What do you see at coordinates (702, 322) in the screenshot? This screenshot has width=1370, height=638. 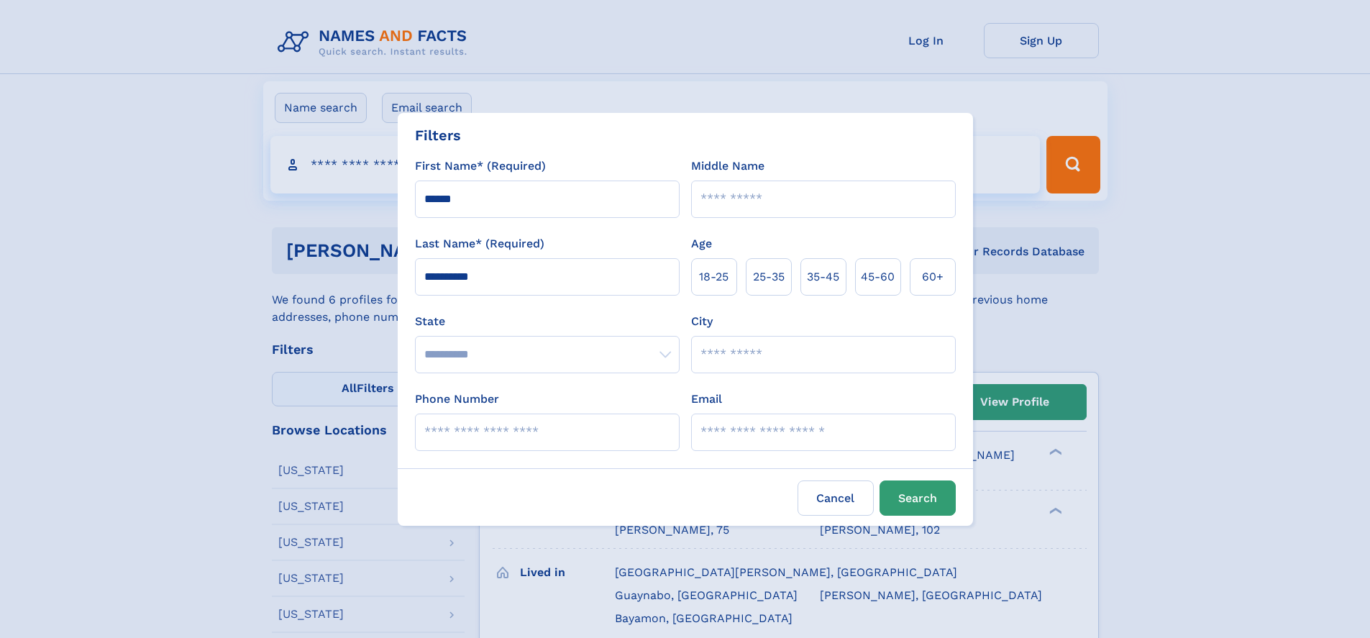 I see `label: City` at bounding box center [702, 322].